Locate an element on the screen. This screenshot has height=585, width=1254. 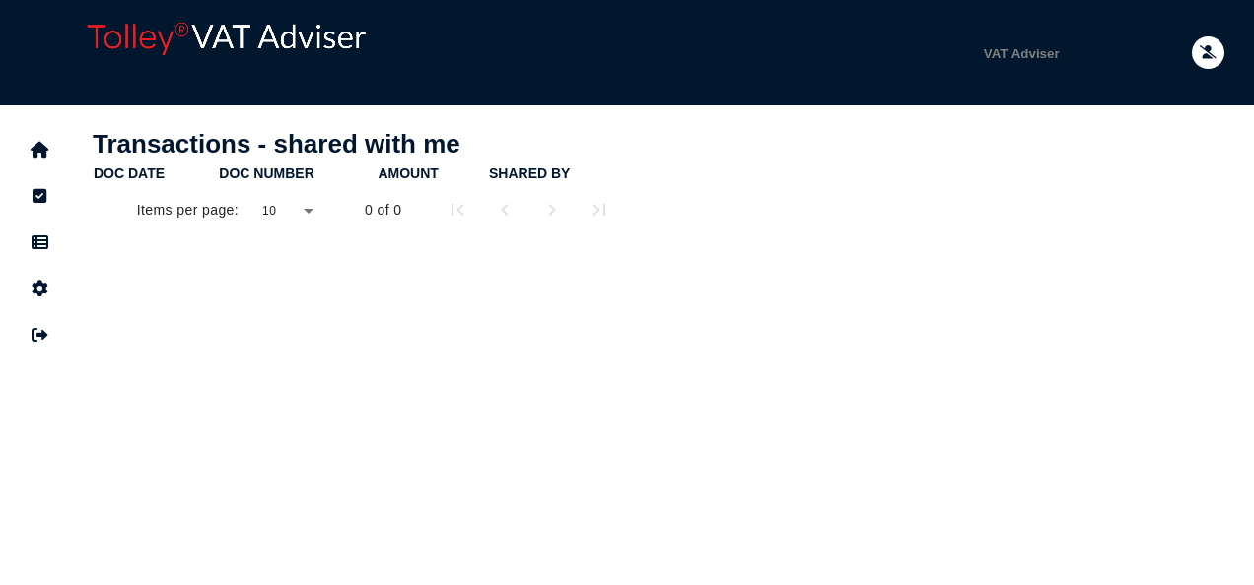
button: Tasks is located at coordinates (39, 196).